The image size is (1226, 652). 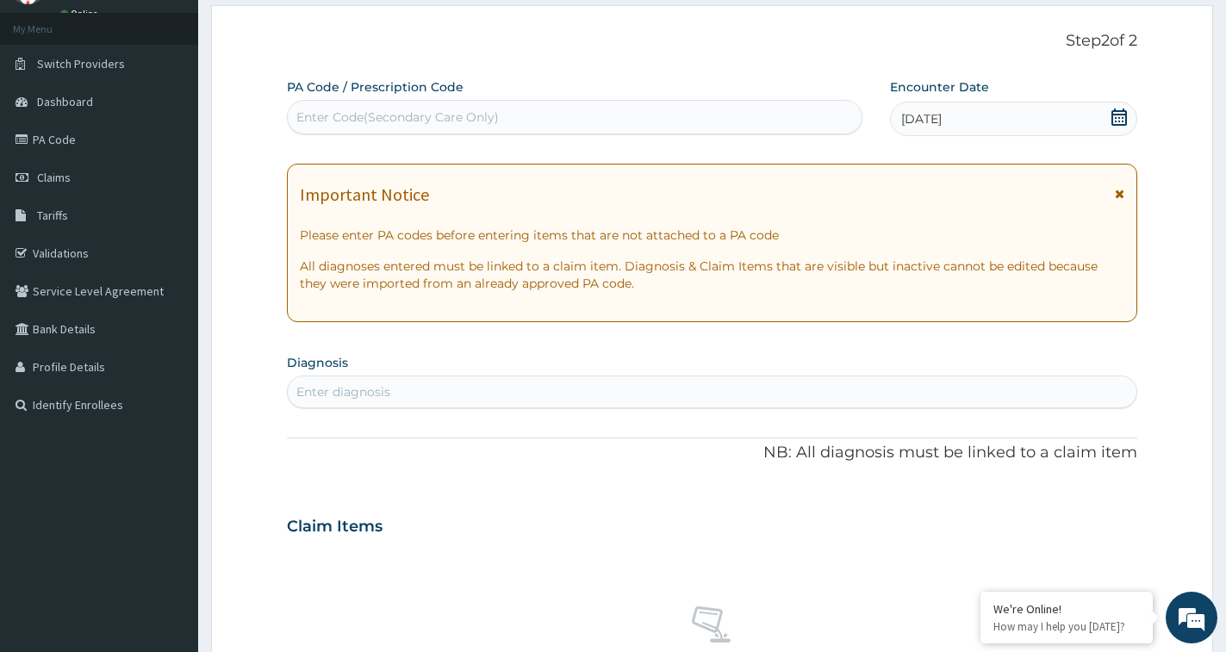 I want to click on span: We're online!, so click(x=169, y=304).